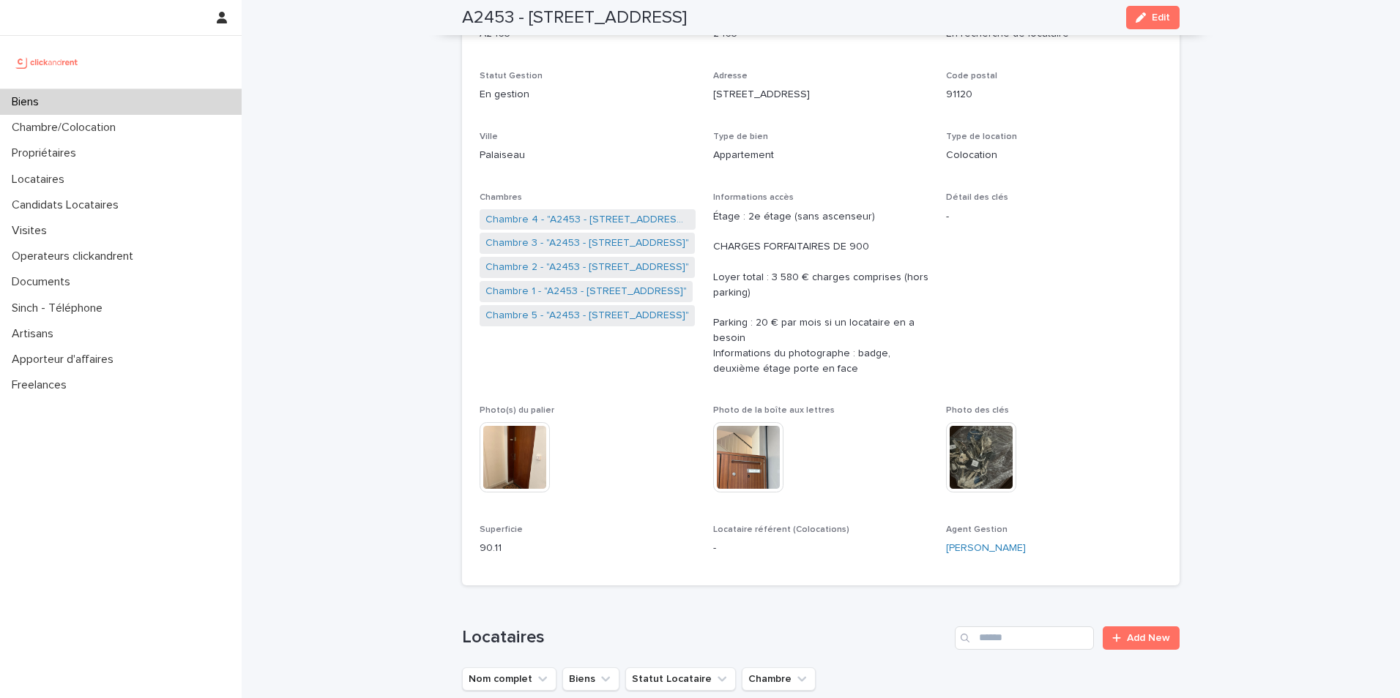  Describe the element at coordinates (587, 155) in the screenshot. I see `p: Palaiseau` at that location.